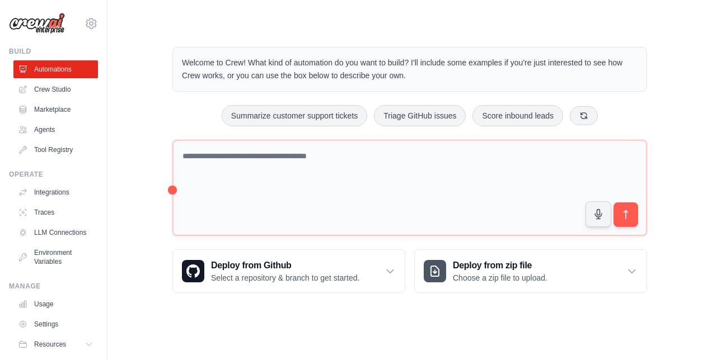  I want to click on button: Score inbound leads, so click(518, 116).